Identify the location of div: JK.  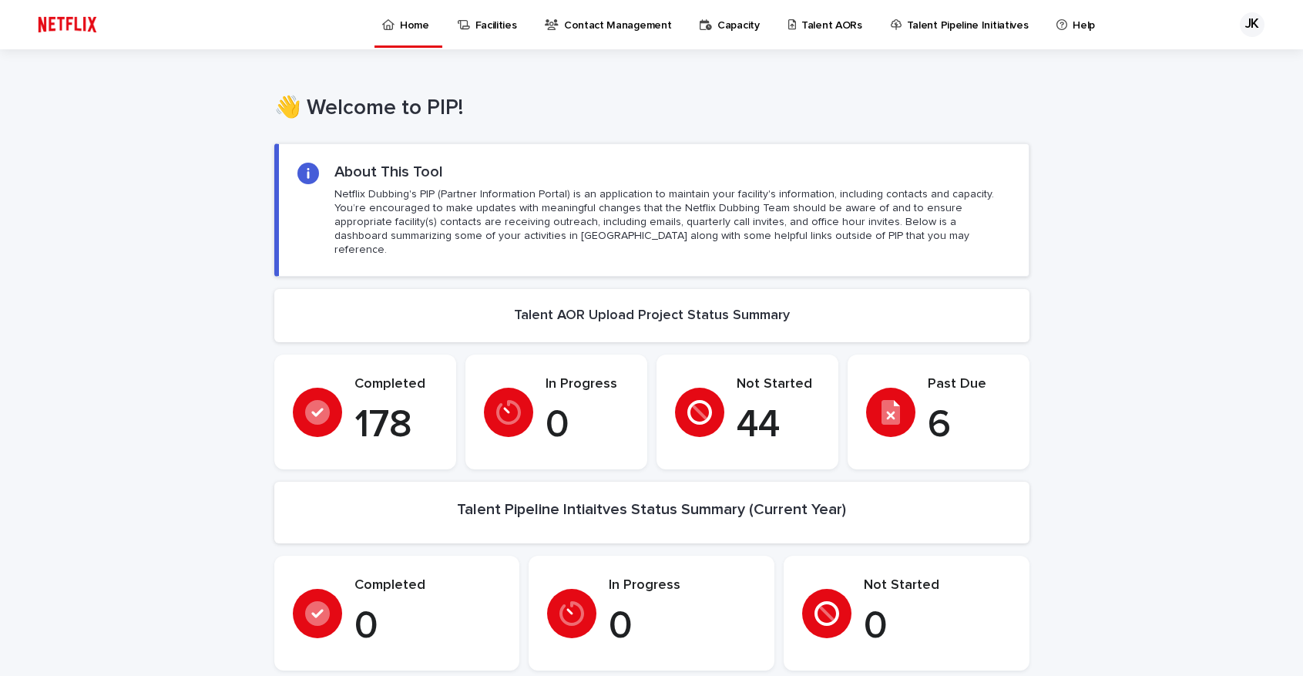
(1252, 25).